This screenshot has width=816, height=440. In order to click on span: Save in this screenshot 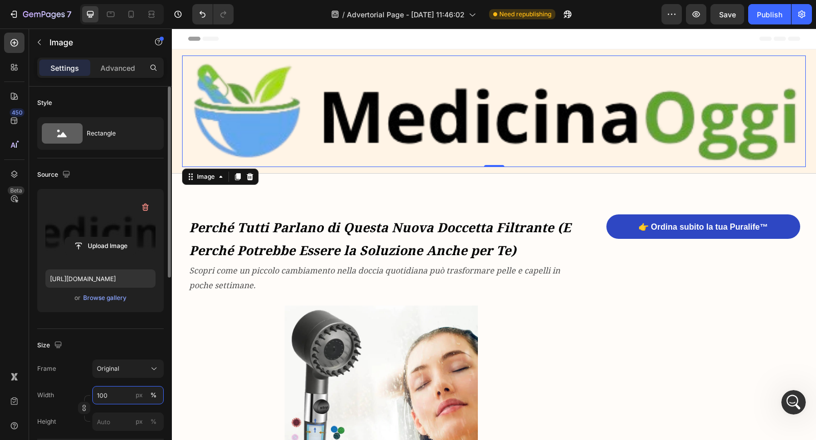, I will do `click(727, 14)`.